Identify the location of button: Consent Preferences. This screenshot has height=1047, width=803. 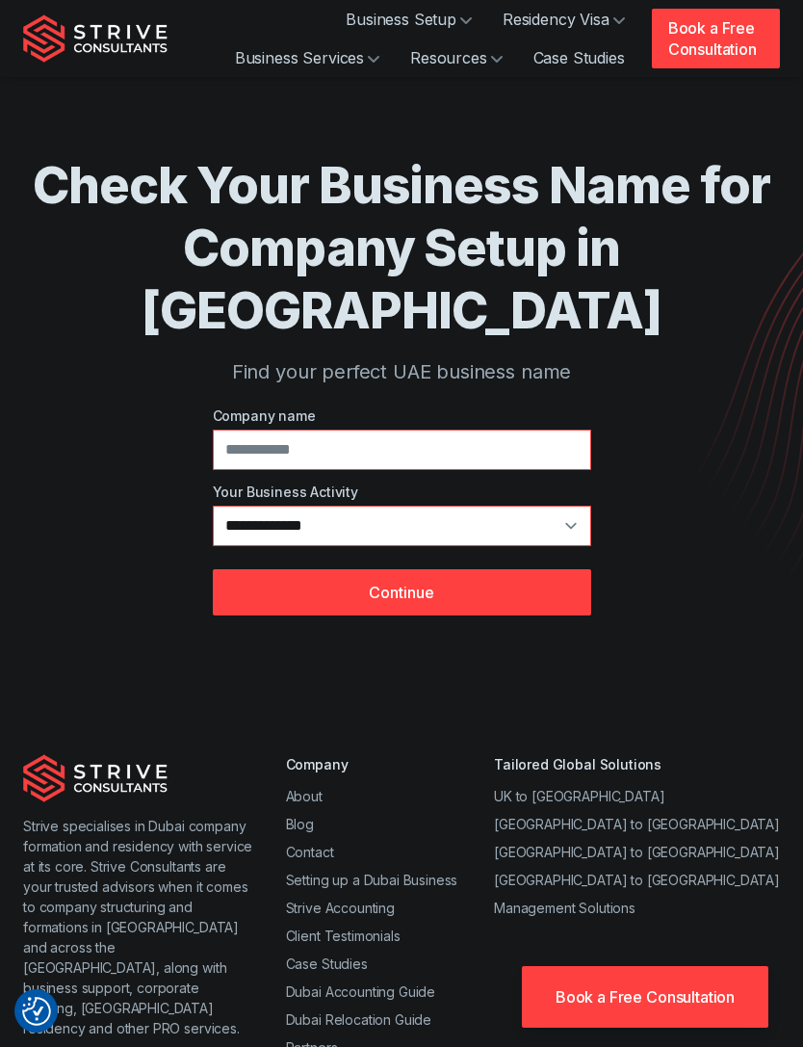
(37, 1011).